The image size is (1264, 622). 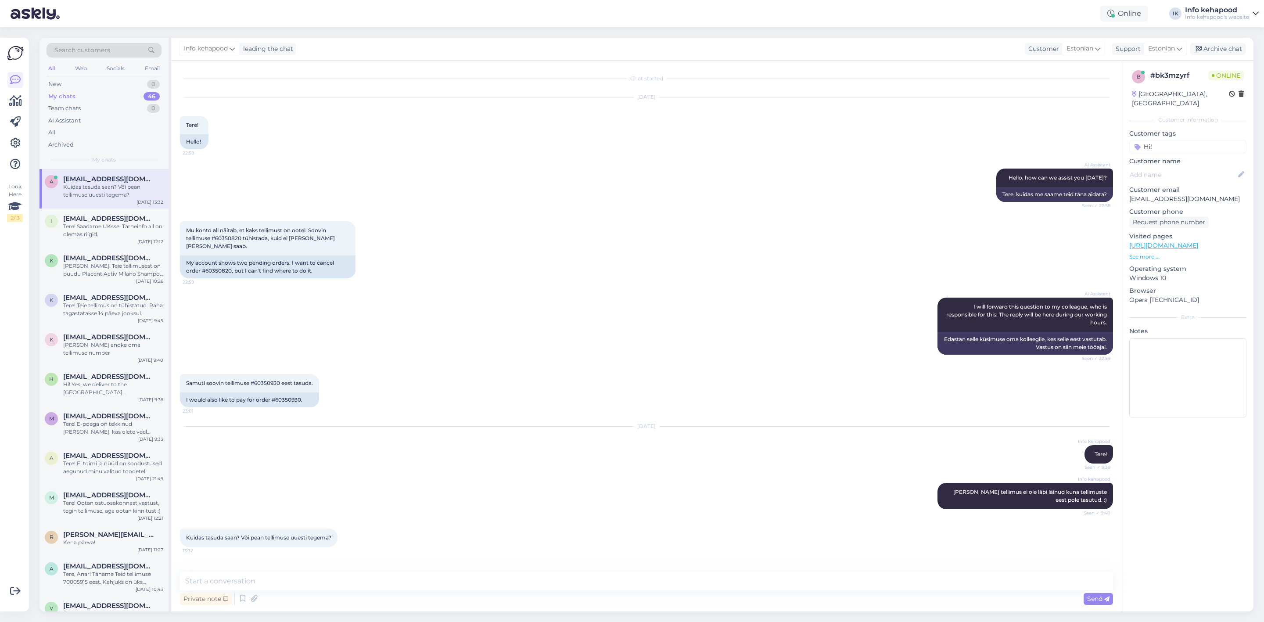 I want to click on p: Windows 10, so click(x=1188, y=278).